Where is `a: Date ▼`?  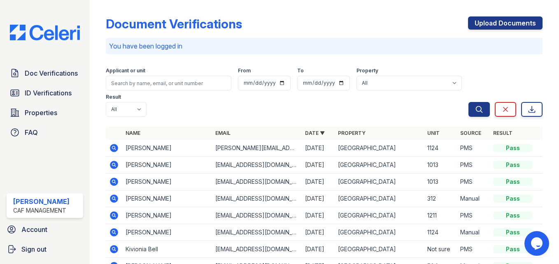
a: Date ▼ is located at coordinates (315, 133).